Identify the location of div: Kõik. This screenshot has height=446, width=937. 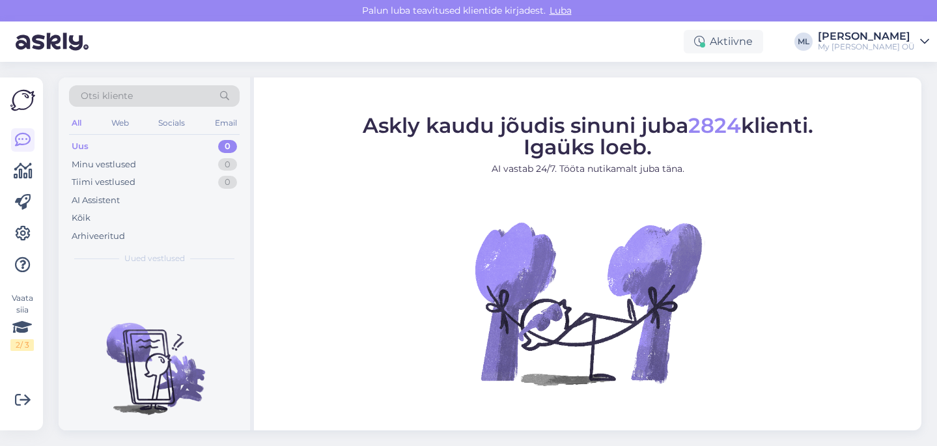
(81, 218).